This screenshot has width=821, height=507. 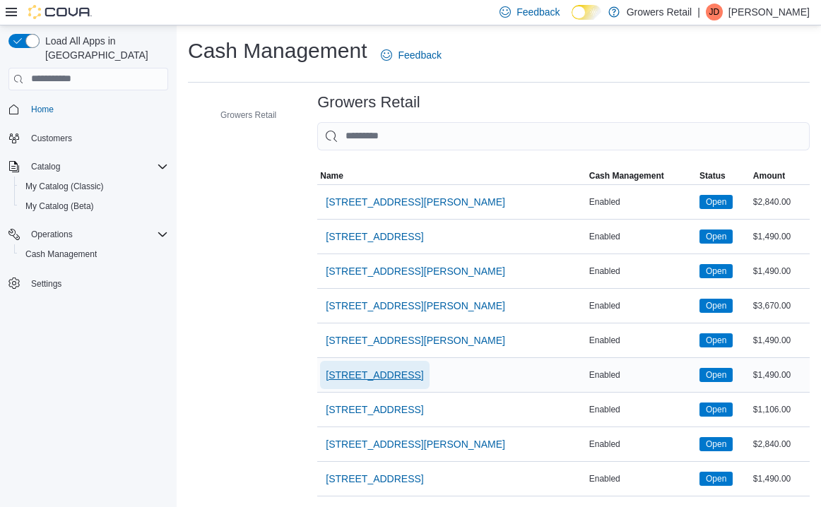 What do you see at coordinates (46, 284) in the screenshot?
I see `a: Settings` at bounding box center [46, 284].